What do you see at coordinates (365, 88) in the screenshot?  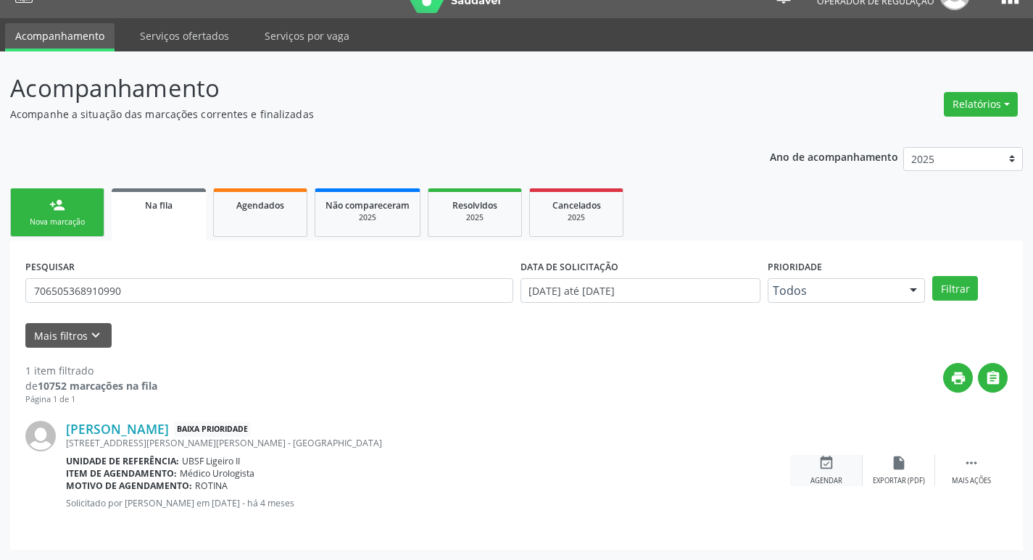 I see `p: Acompanhamento` at bounding box center [365, 88].